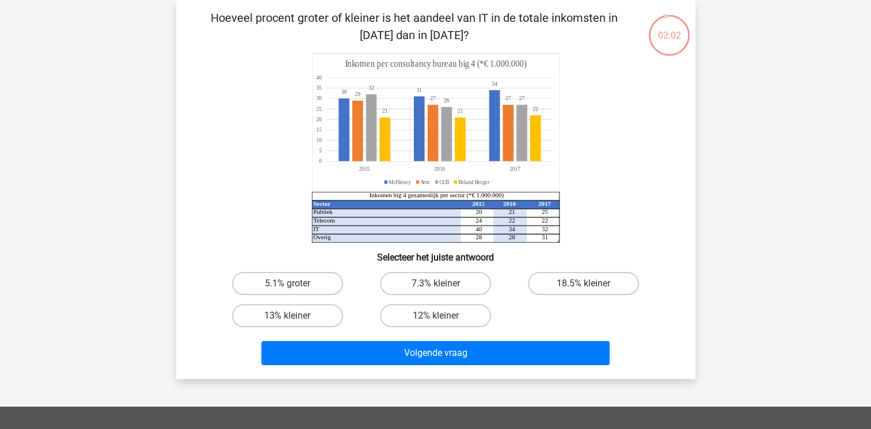  What do you see at coordinates (511, 212) in the screenshot?
I see `tspan: 21` at bounding box center [511, 212].